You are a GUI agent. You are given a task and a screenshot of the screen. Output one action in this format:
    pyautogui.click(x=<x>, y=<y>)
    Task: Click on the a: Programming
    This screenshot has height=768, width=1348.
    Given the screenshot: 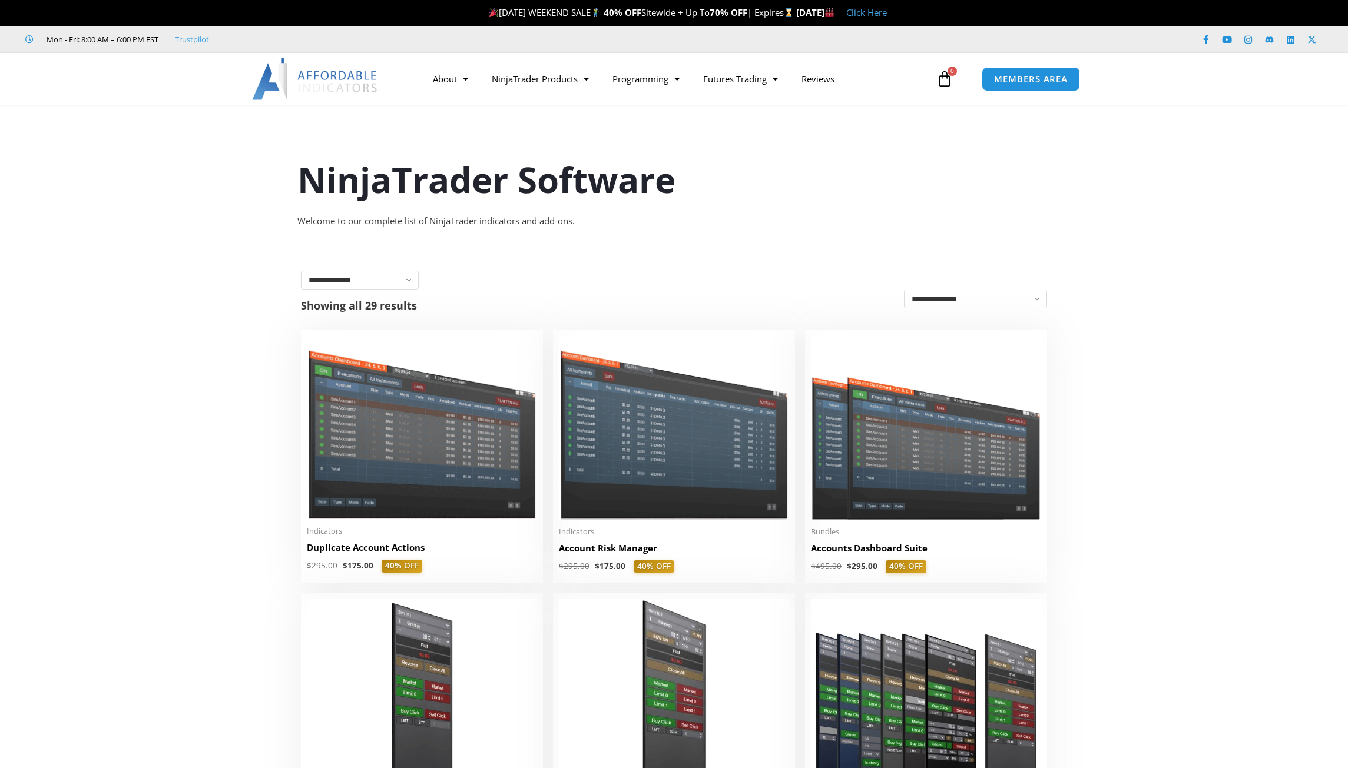 What is the action you would take?
    pyautogui.click(x=646, y=79)
    